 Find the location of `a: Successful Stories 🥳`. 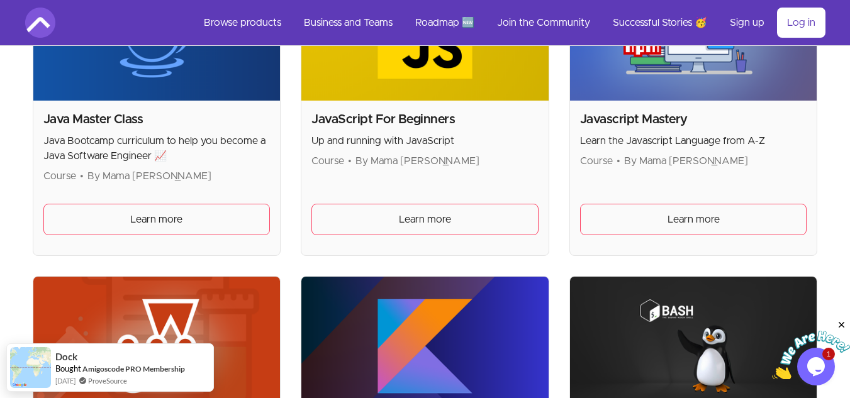

a: Successful Stories 🥳 is located at coordinates (660, 23).